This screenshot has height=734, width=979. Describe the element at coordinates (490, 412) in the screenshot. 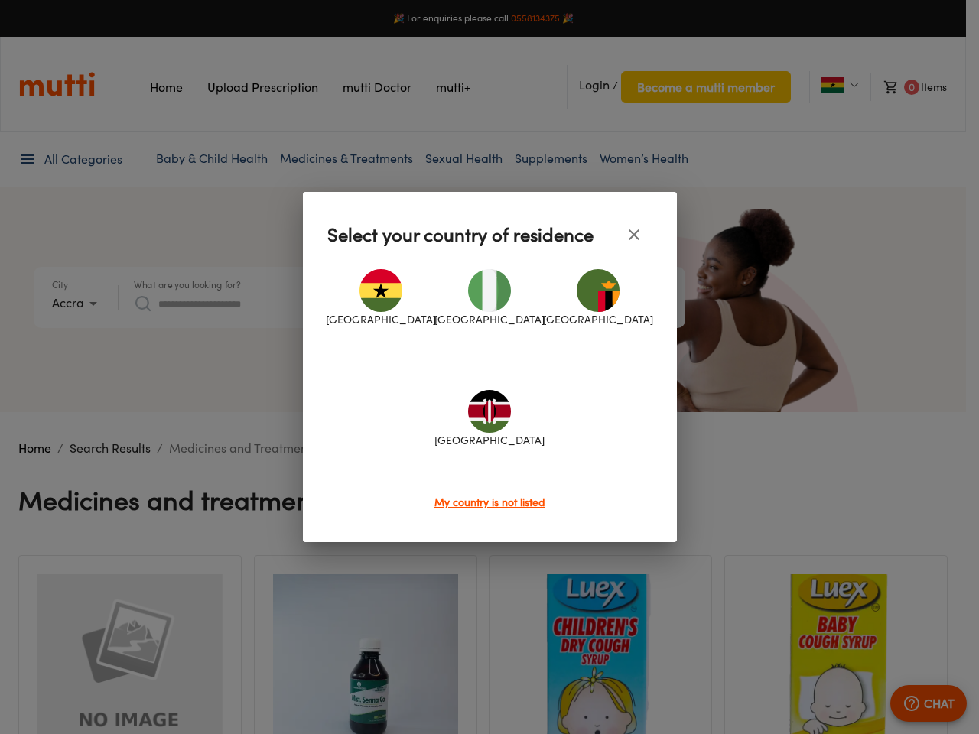

I see `img: Kenya` at that location.